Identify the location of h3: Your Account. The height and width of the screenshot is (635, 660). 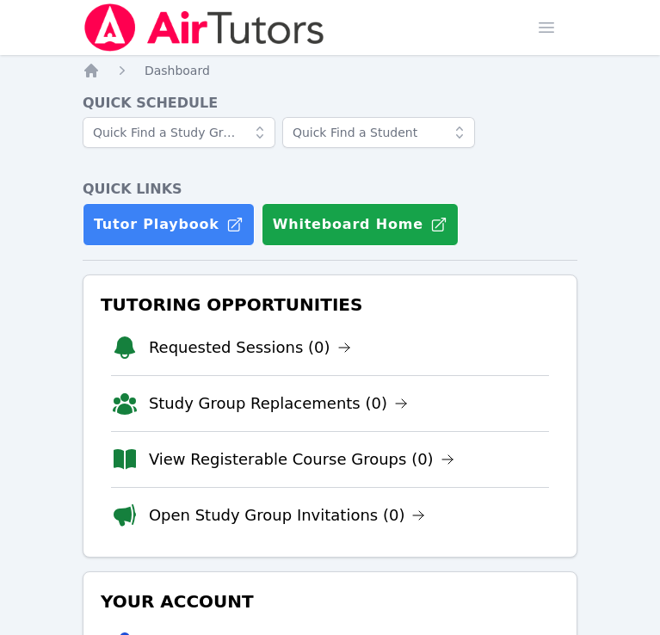
(329, 601).